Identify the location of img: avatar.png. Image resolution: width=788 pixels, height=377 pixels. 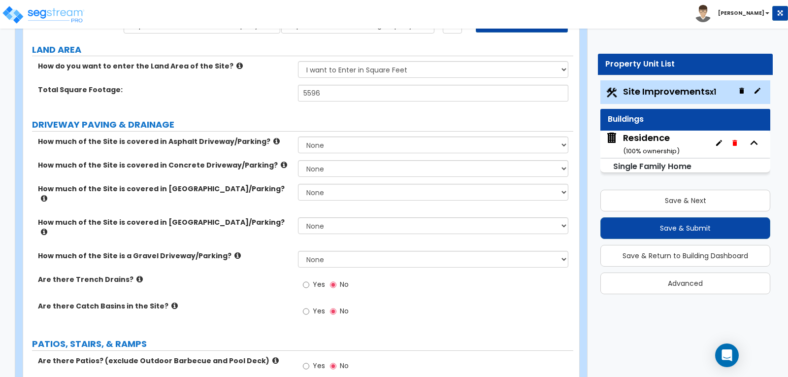
(703, 13).